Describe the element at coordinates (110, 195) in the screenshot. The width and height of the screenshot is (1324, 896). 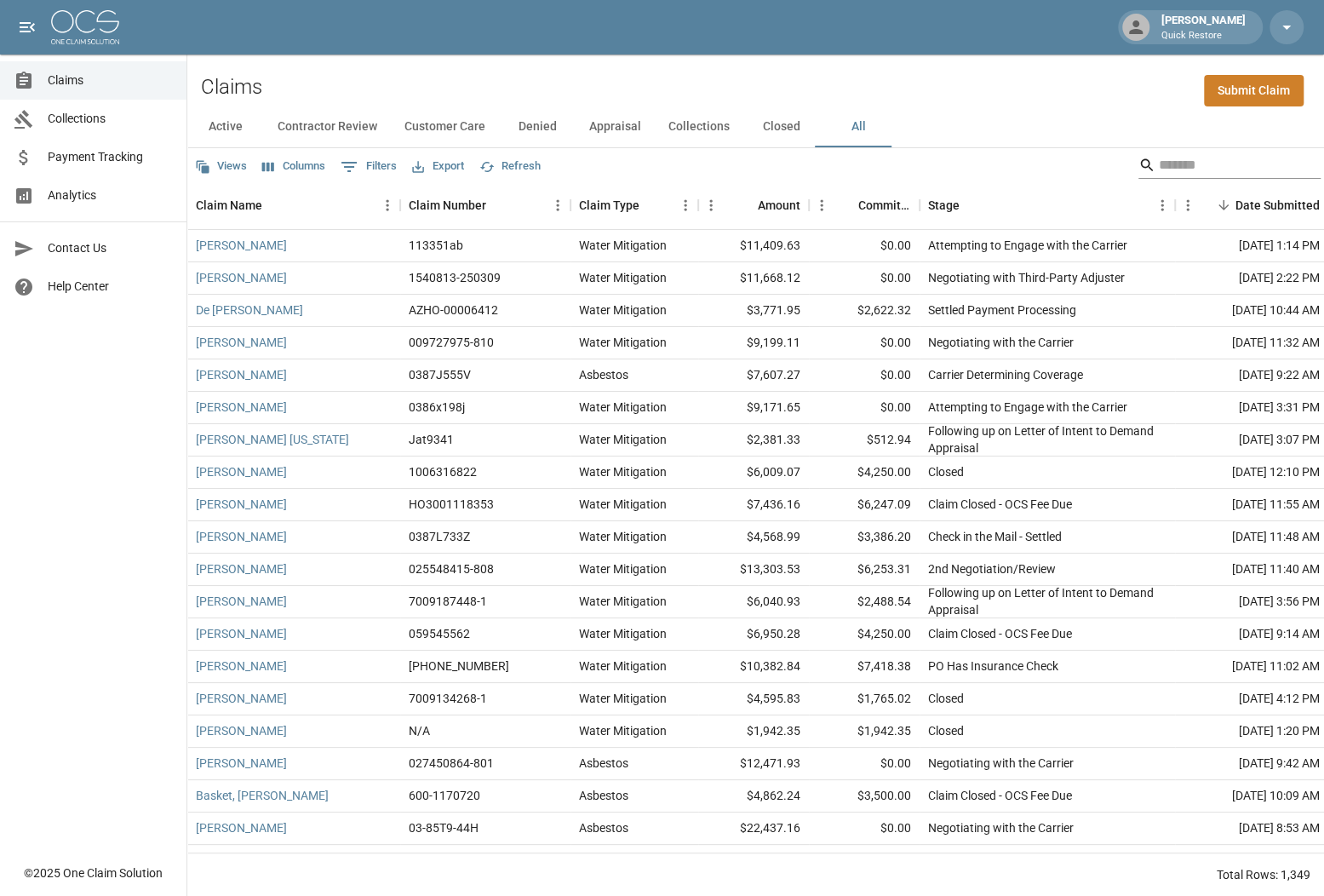
I see `span: Analytics` at that location.